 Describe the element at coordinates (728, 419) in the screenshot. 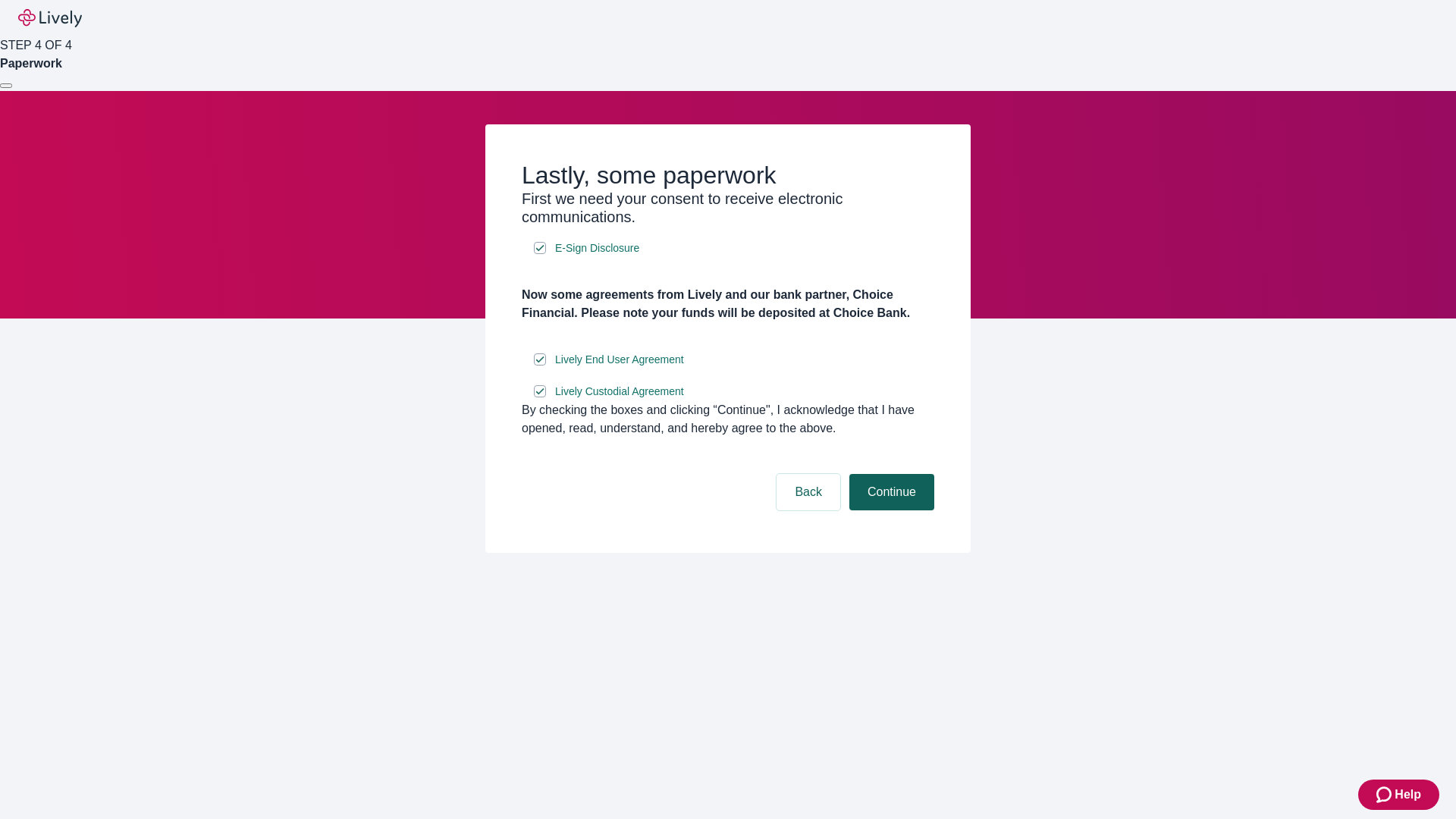

I see `div: By checking the boxes and clicking “Continue", I acknowledge that I have opened, read, understand...` at that location.